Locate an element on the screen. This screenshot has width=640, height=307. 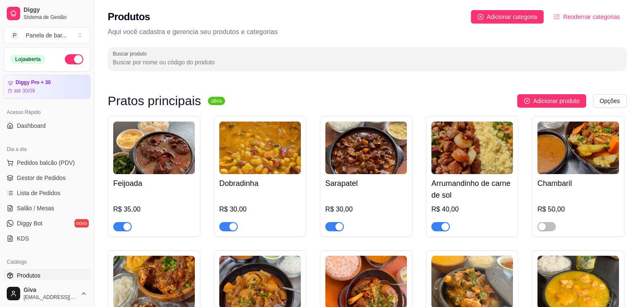
div: Dia a dia is located at coordinates (47, 149).